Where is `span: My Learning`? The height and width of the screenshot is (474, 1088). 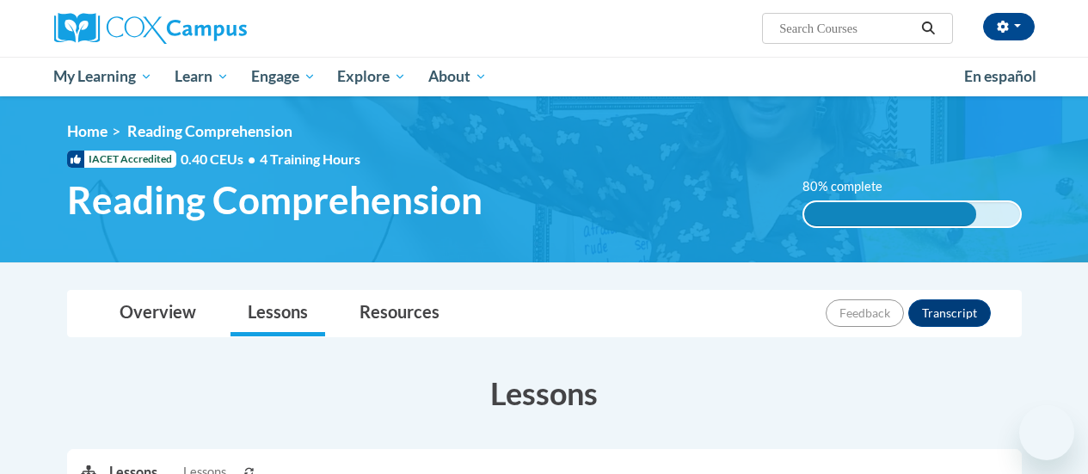 span: My Learning is located at coordinates (102, 77).